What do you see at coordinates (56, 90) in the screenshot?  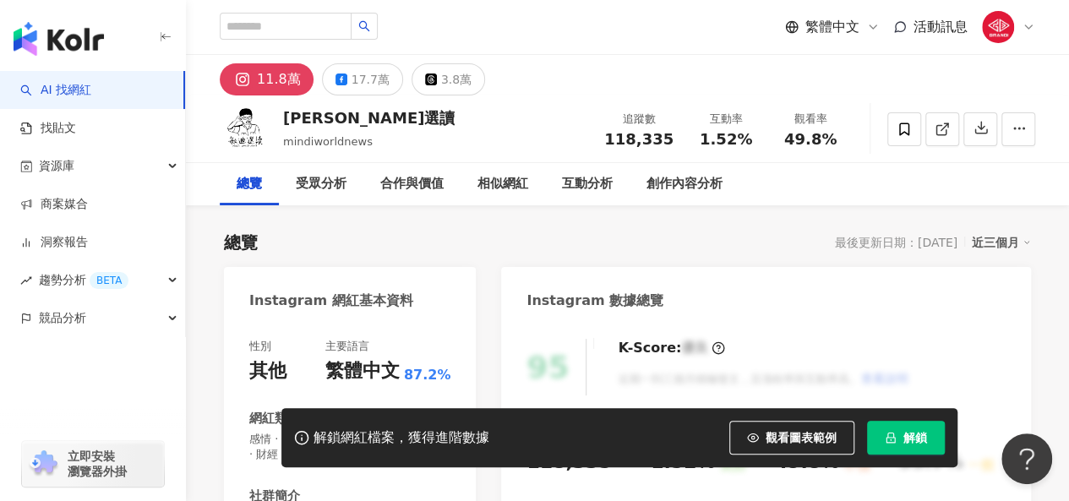 I see `a: searchAI 找網紅` at bounding box center [56, 90].